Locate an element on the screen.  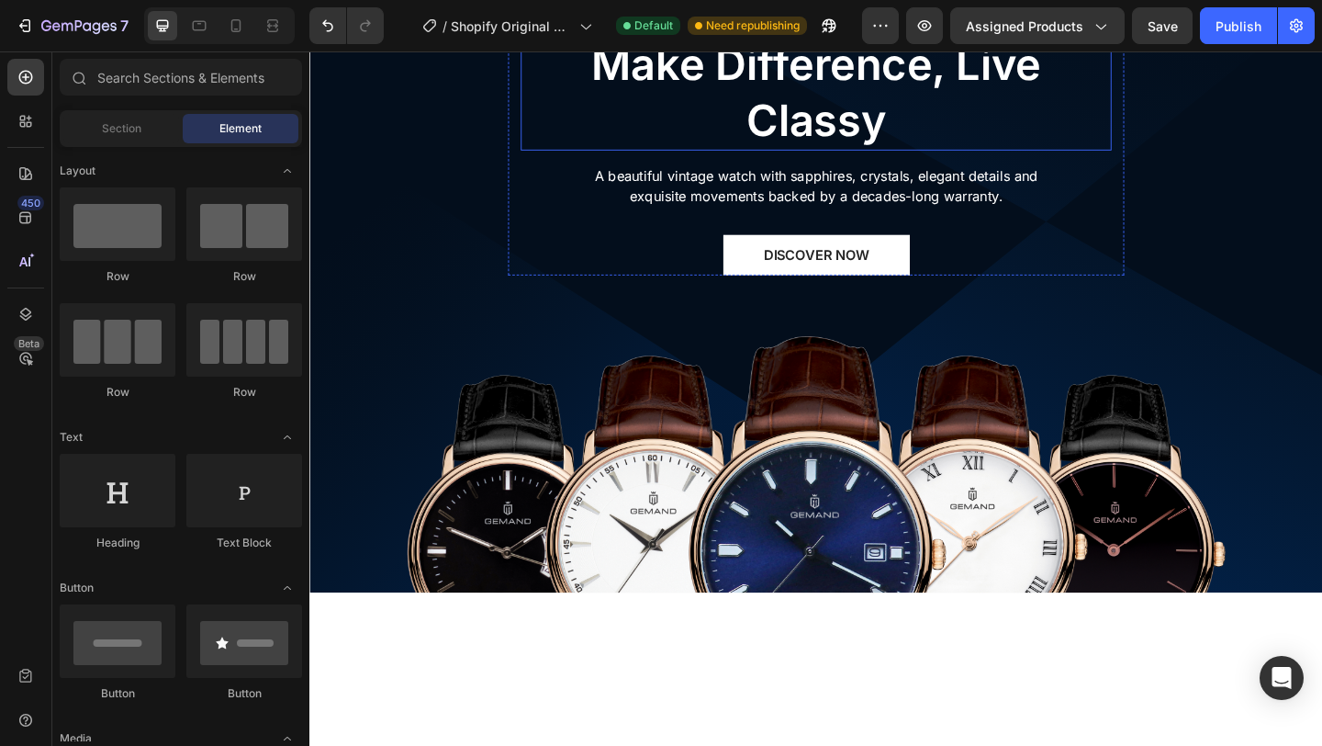
button: Assigned Products is located at coordinates (1038, 26).